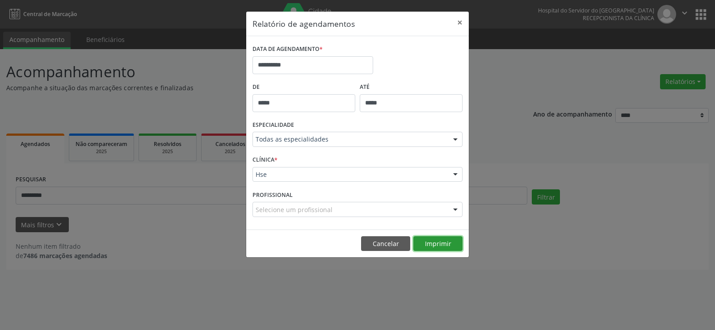 The image size is (715, 330). What do you see at coordinates (411, 87) in the screenshot?
I see `label: ATÉ` at bounding box center [411, 87].